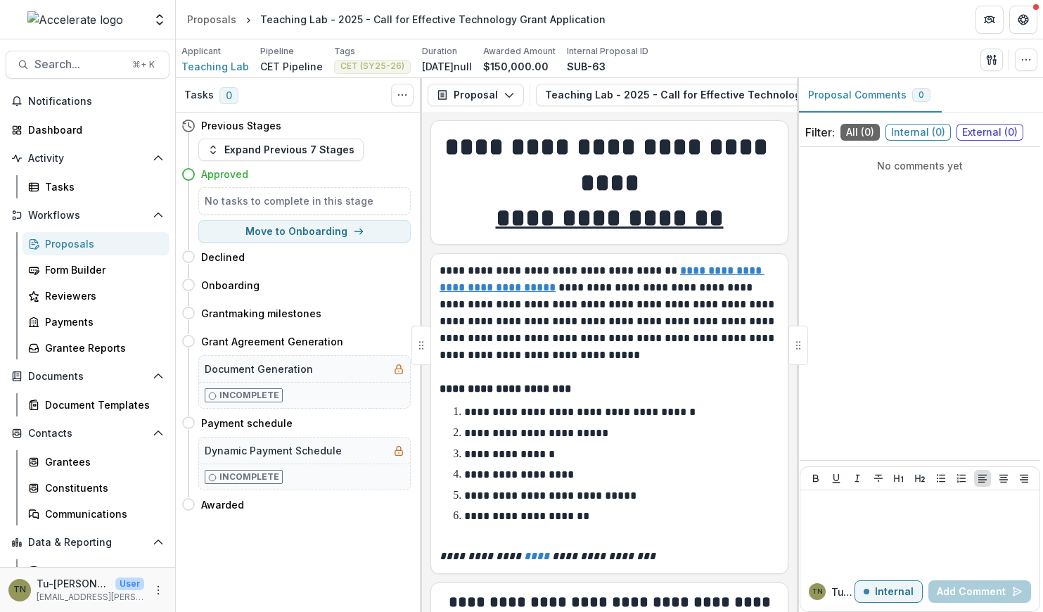 The image size is (1043, 612). What do you see at coordinates (920, 165) in the screenshot?
I see `p: No comments yet` at bounding box center [920, 165].